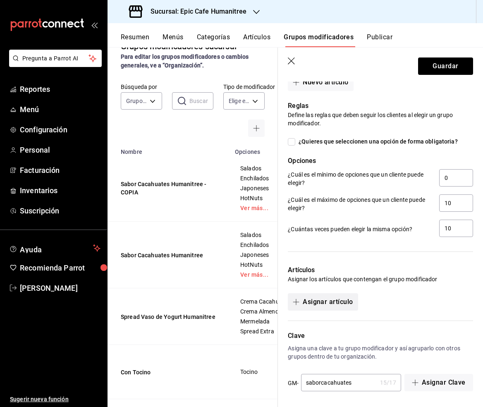 The height and width of the screenshot is (407, 483). Describe the element at coordinates (60, 190) in the screenshot. I see `span: Inventarios` at that location.